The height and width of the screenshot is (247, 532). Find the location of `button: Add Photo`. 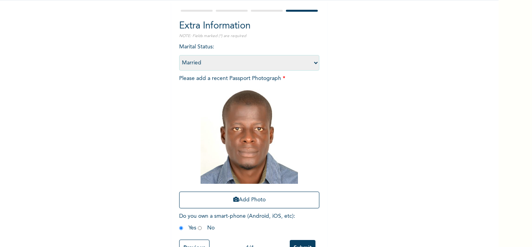

button: Add Photo is located at coordinates (249, 199).